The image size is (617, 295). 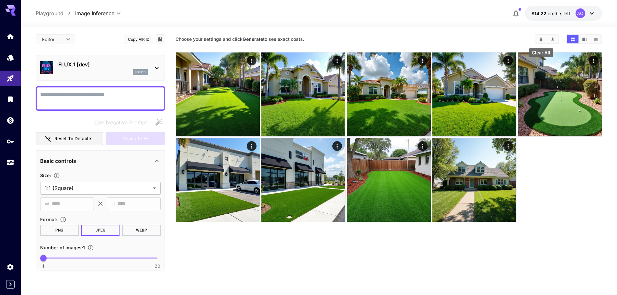 What do you see at coordinates (10, 99) in the screenshot?
I see `div: Library` at bounding box center [10, 99].